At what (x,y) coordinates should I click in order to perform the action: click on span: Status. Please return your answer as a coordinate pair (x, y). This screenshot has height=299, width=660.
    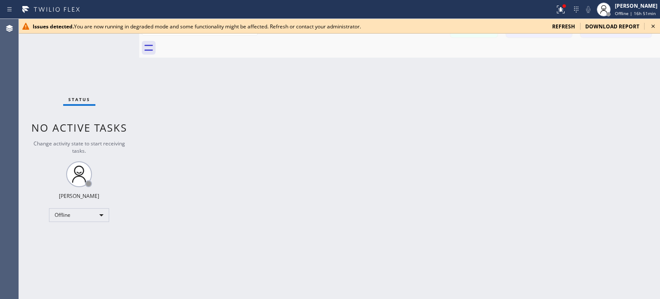
    Looking at the image, I should click on (79, 99).